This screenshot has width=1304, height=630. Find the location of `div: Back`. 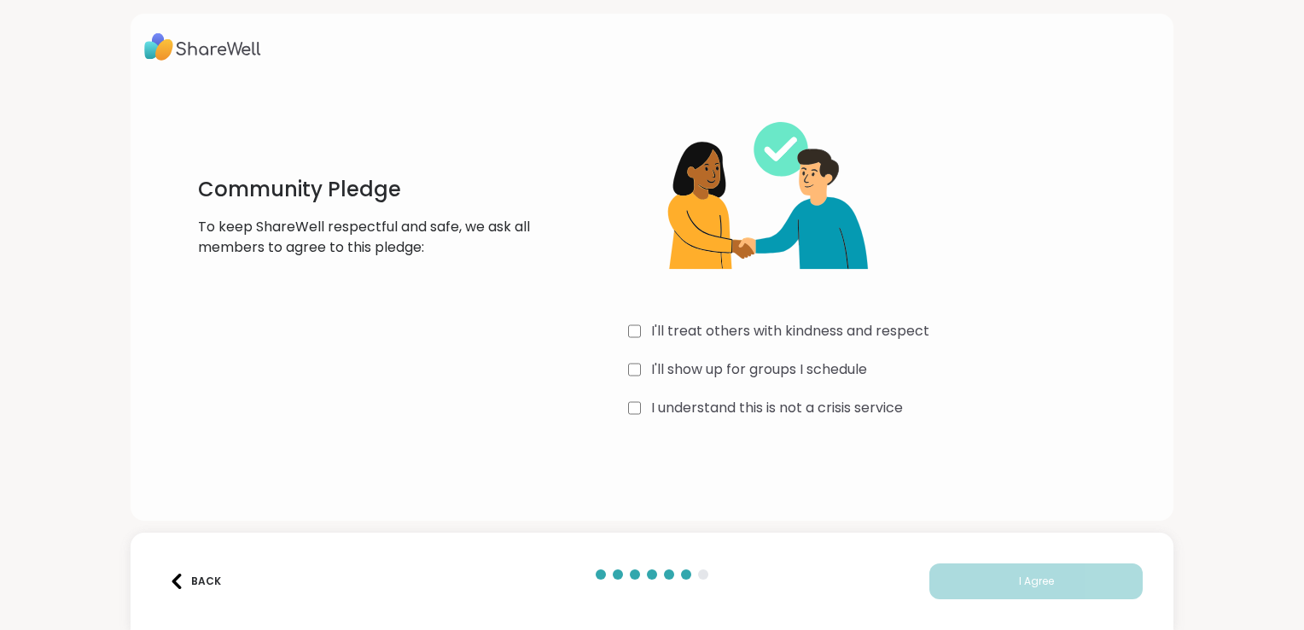

div: Back is located at coordinates (195, 581).